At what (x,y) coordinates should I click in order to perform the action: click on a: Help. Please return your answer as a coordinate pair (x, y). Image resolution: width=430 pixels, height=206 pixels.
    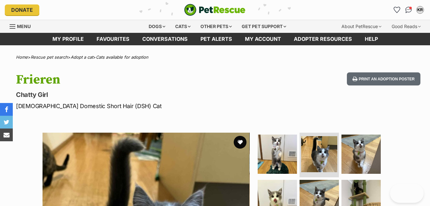
    Looking at the image, I should click on (371, 39).